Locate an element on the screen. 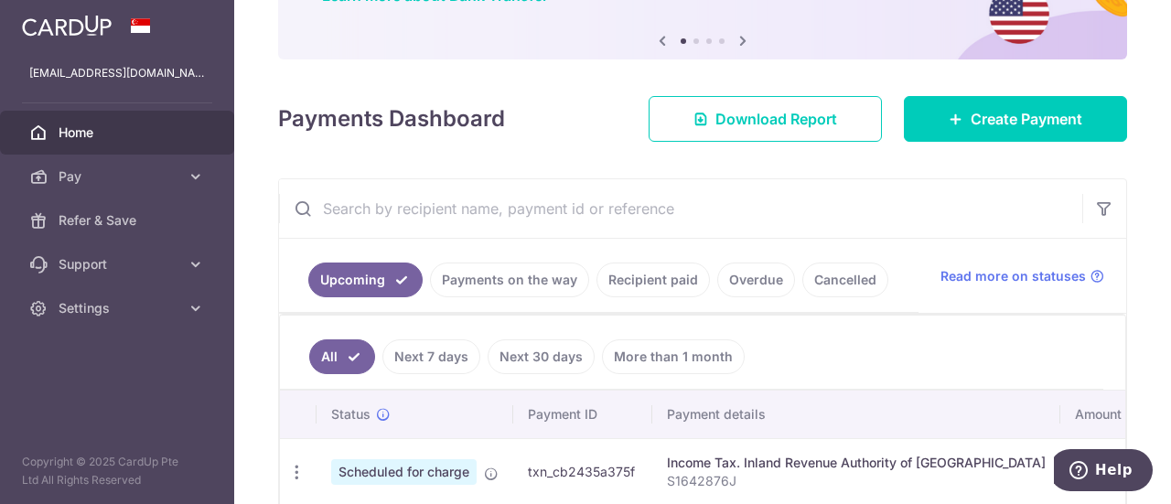 This screenshot has height=504, width=1171. span: Pay is located at coordinates (119, 177).